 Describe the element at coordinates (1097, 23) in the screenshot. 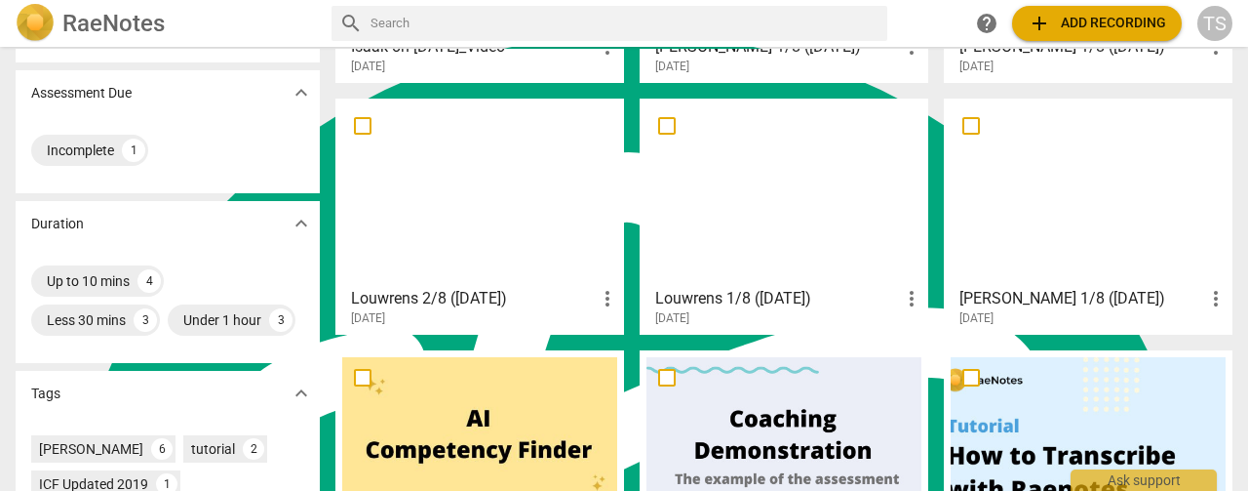

I see `button: Upload` at that location.